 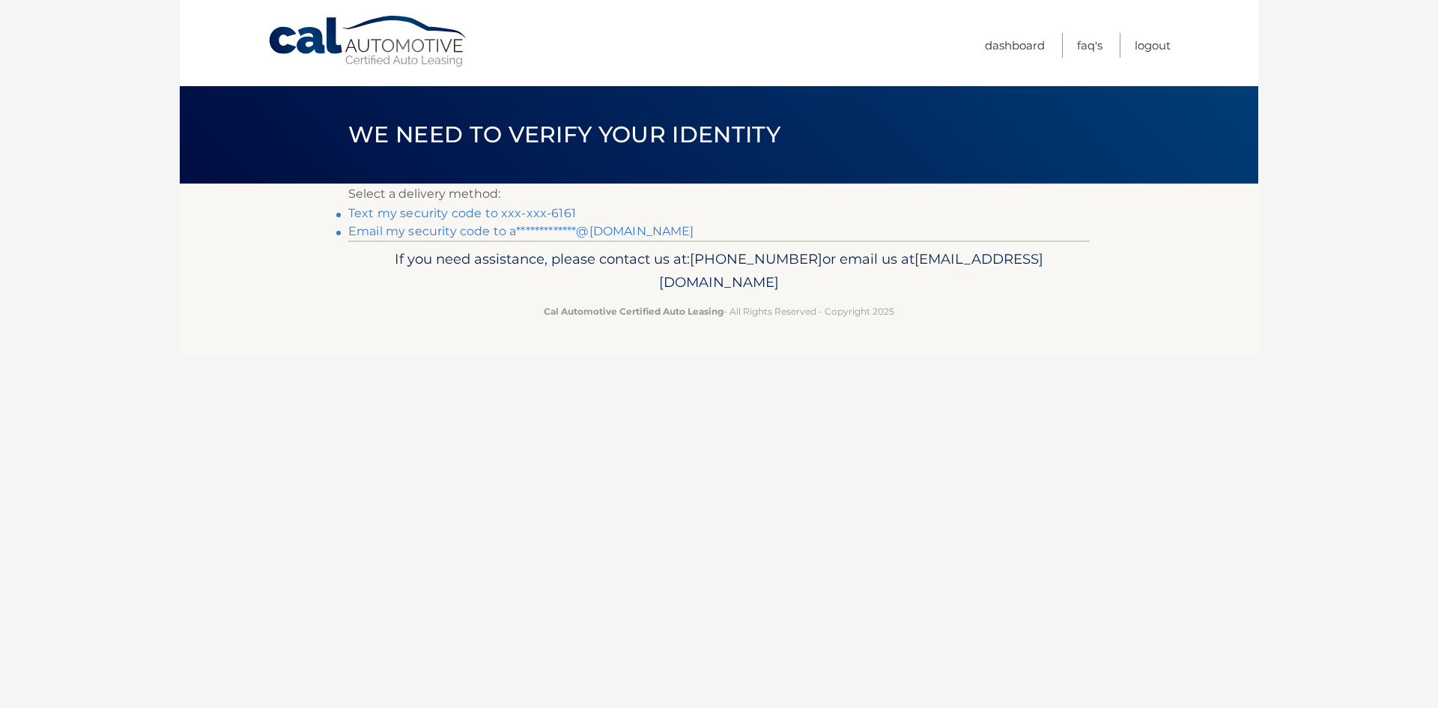 I want to click on p: - All Rights Reserved - Copyright 2025, so click(x=719, y=311).